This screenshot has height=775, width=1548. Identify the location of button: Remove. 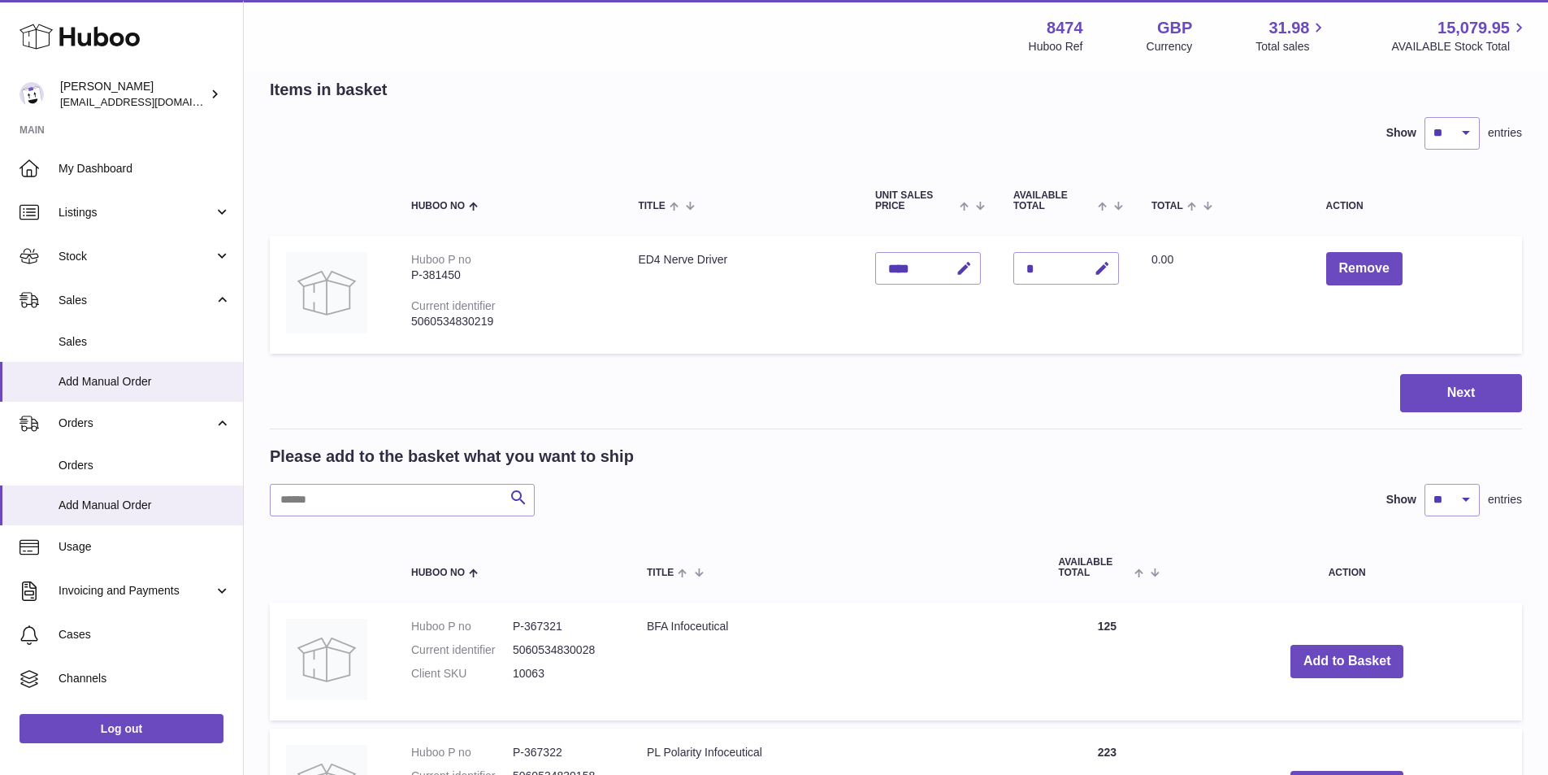
(1365, 268).